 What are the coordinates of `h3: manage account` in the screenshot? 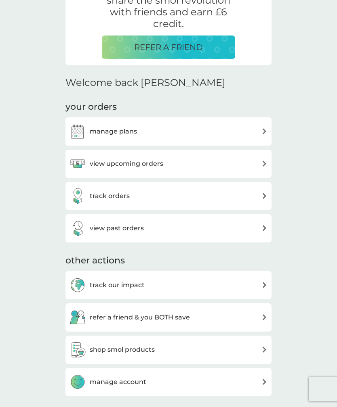 It's located at (118, 382).